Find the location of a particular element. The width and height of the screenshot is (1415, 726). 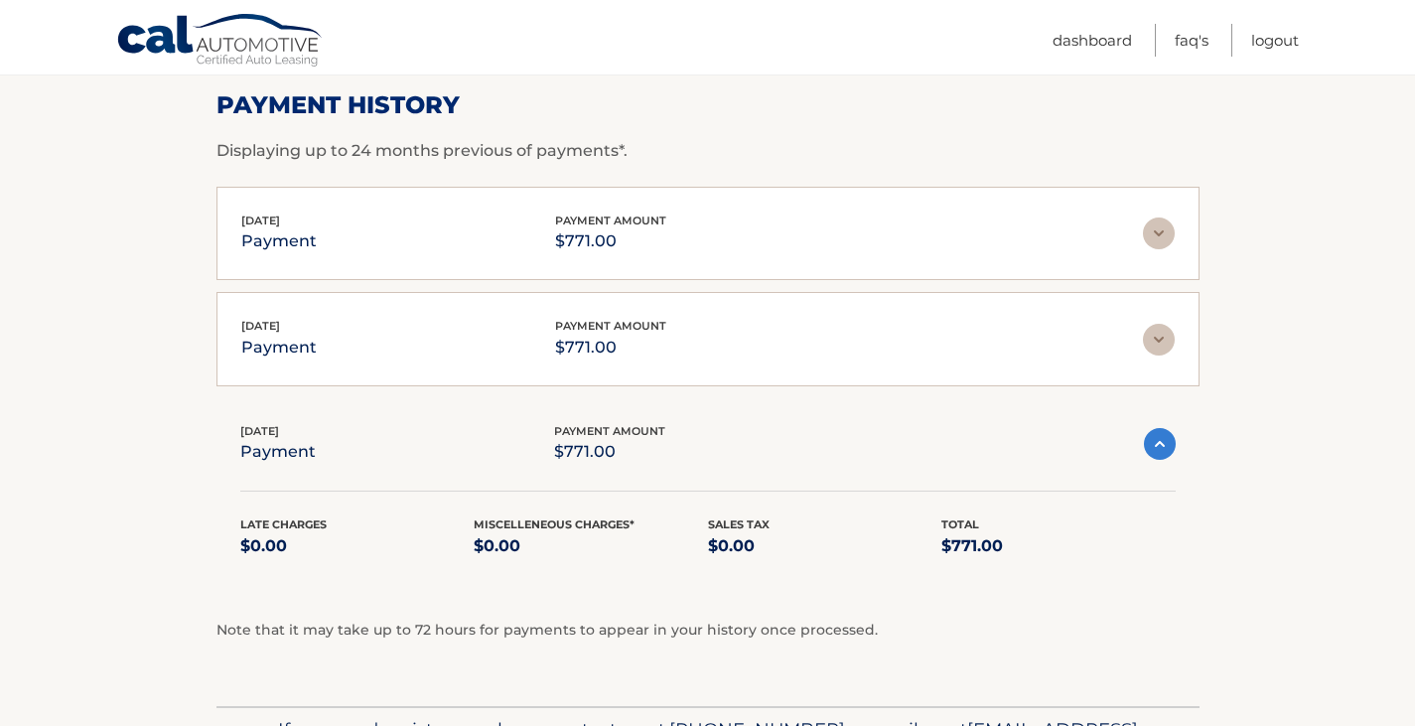

a: FAQ's is located at coordinates (1192, 40).